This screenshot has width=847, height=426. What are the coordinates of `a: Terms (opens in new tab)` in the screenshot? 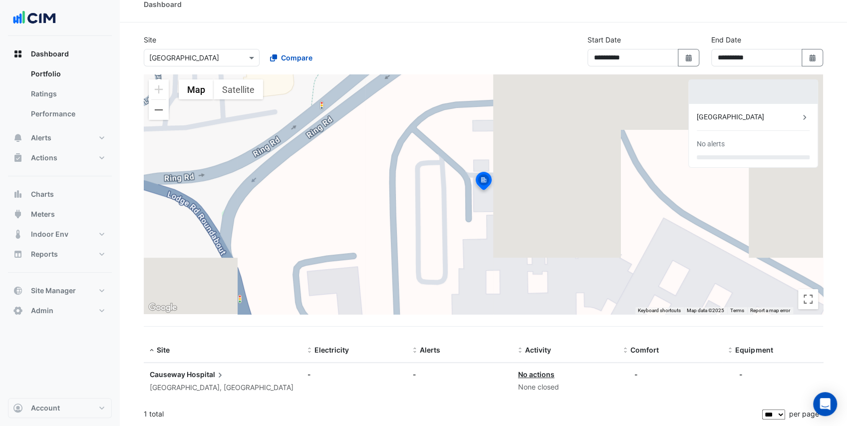 It's located at (737, 310).